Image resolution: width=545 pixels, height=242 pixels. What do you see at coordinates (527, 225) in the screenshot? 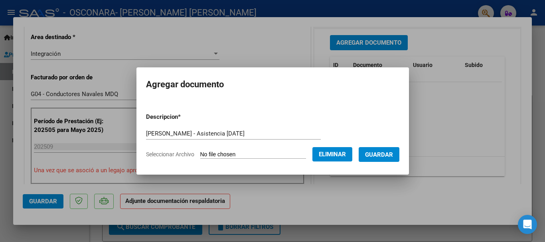
I see `div: Open Intercom Messenger` at bounding box center [527, 225].